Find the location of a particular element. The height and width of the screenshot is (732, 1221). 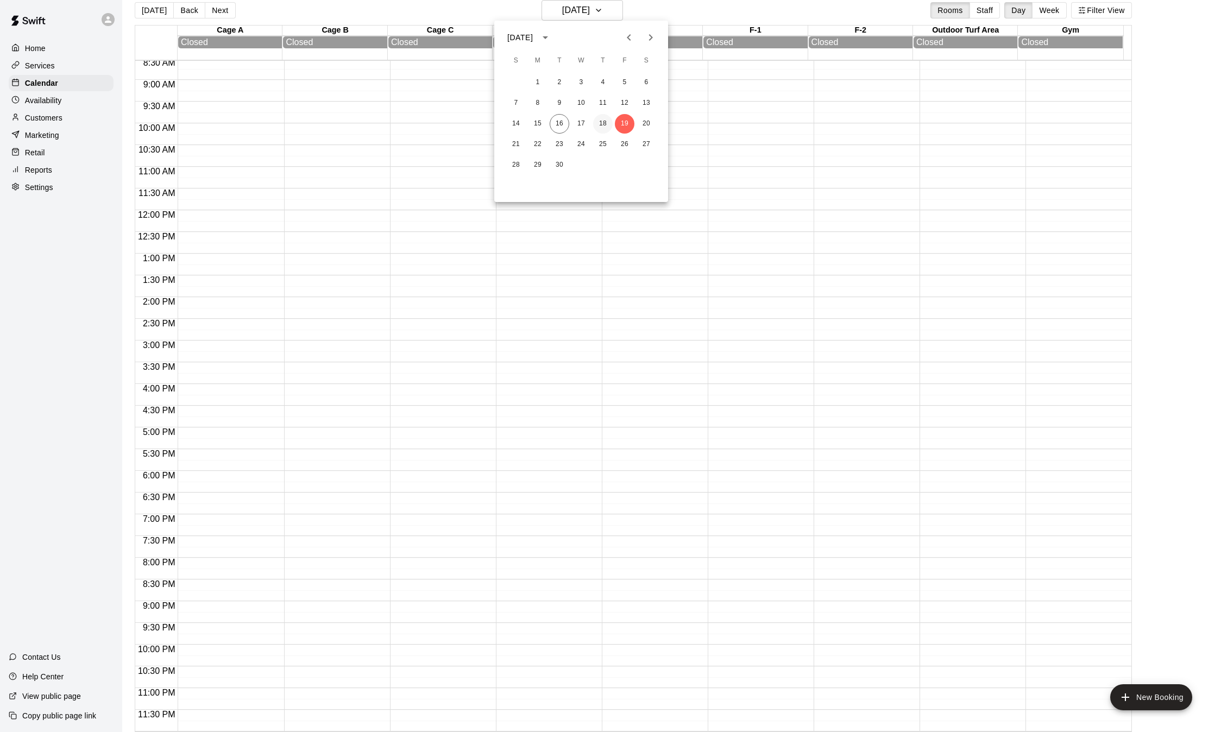

span: Thursday is located at coordinates (603, 61).